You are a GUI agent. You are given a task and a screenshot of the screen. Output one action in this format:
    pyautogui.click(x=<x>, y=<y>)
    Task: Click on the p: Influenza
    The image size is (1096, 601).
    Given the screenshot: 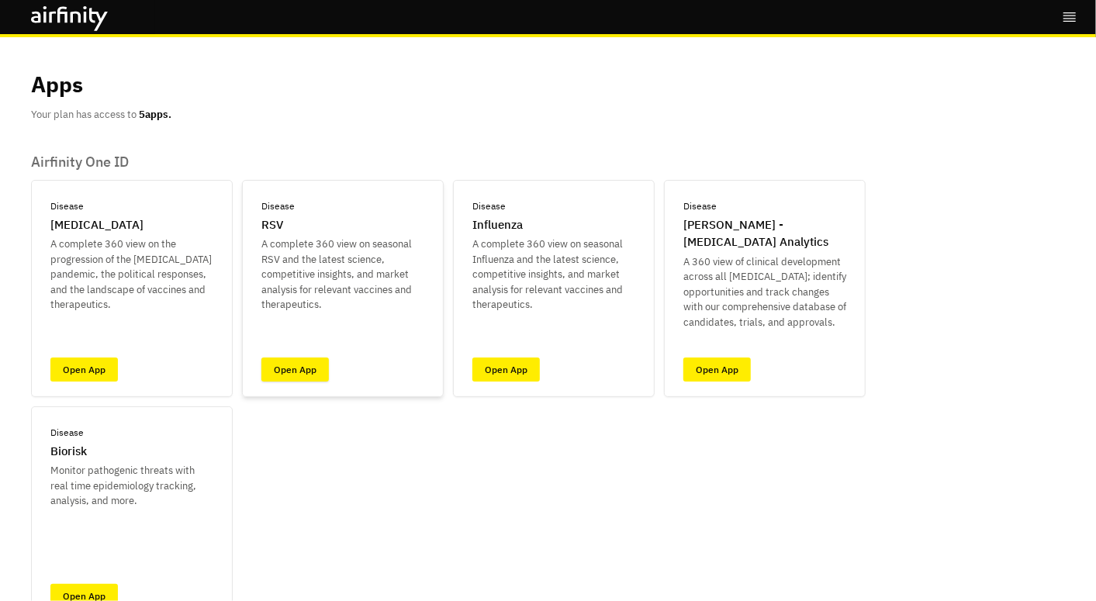 What is the action you would take?
    pyautogui.click(x=497, y=225)
    